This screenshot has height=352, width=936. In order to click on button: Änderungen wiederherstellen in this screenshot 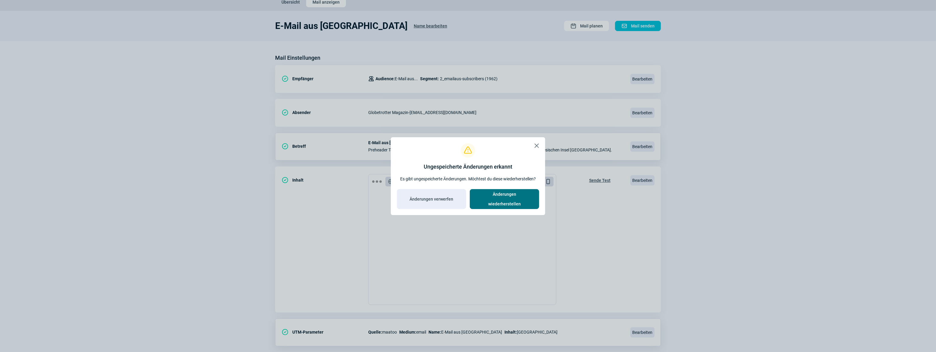, I will do `click(504, 199)`.